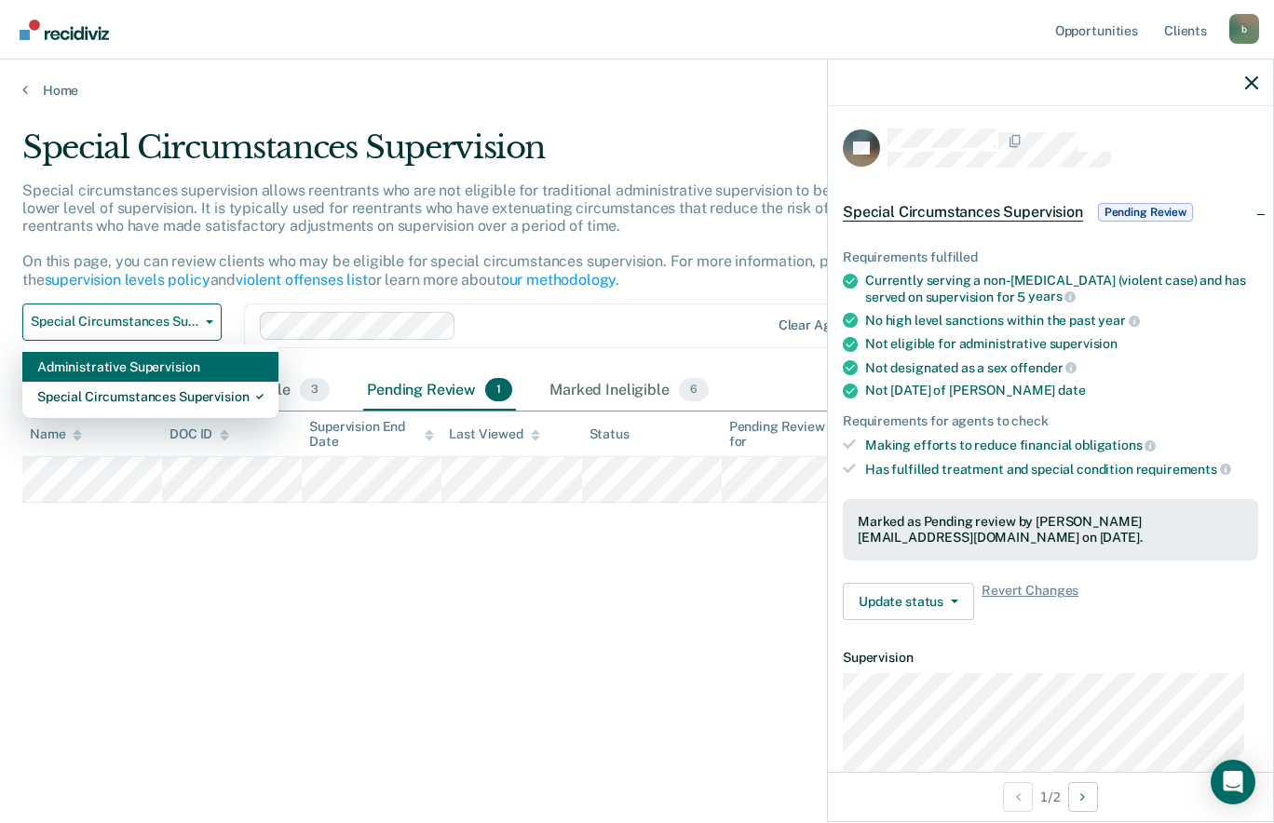  I want to click on div: Status, so click(609, 434).